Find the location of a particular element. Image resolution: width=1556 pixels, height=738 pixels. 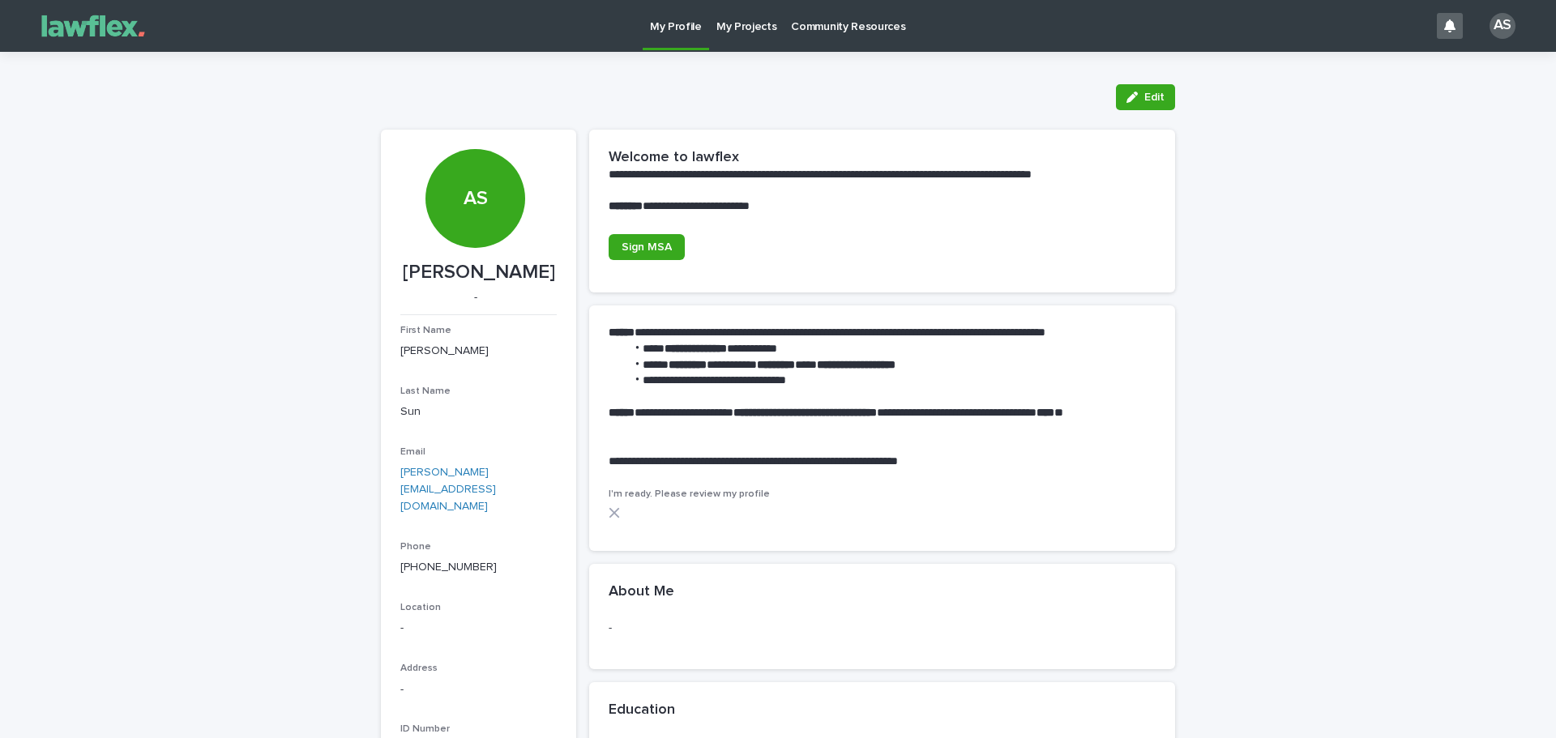

span: Edit is located at coordinates (1154, 97).